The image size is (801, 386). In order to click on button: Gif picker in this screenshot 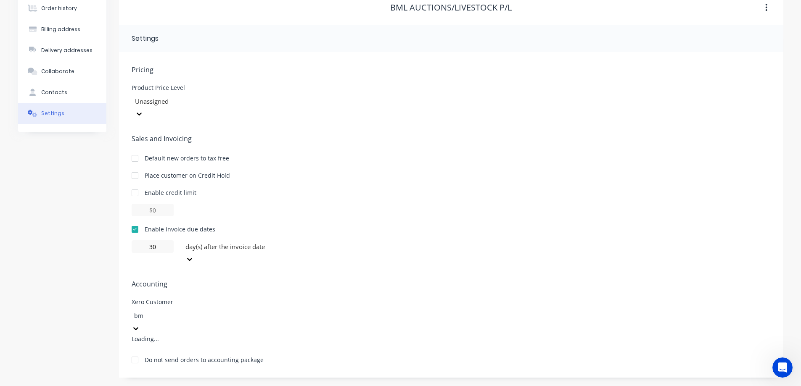, I will do `click(43, 279)`.